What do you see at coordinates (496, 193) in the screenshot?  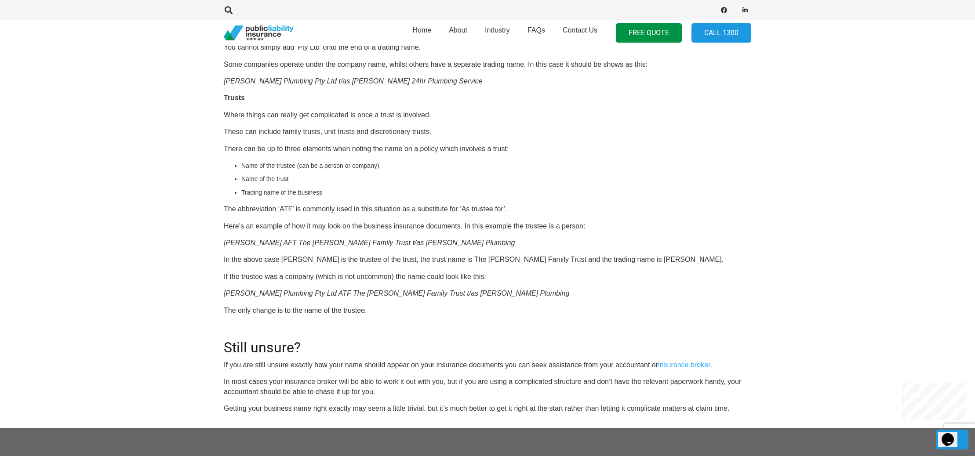 I see `li: Trading name of the business` at bounding box center [496, 193].